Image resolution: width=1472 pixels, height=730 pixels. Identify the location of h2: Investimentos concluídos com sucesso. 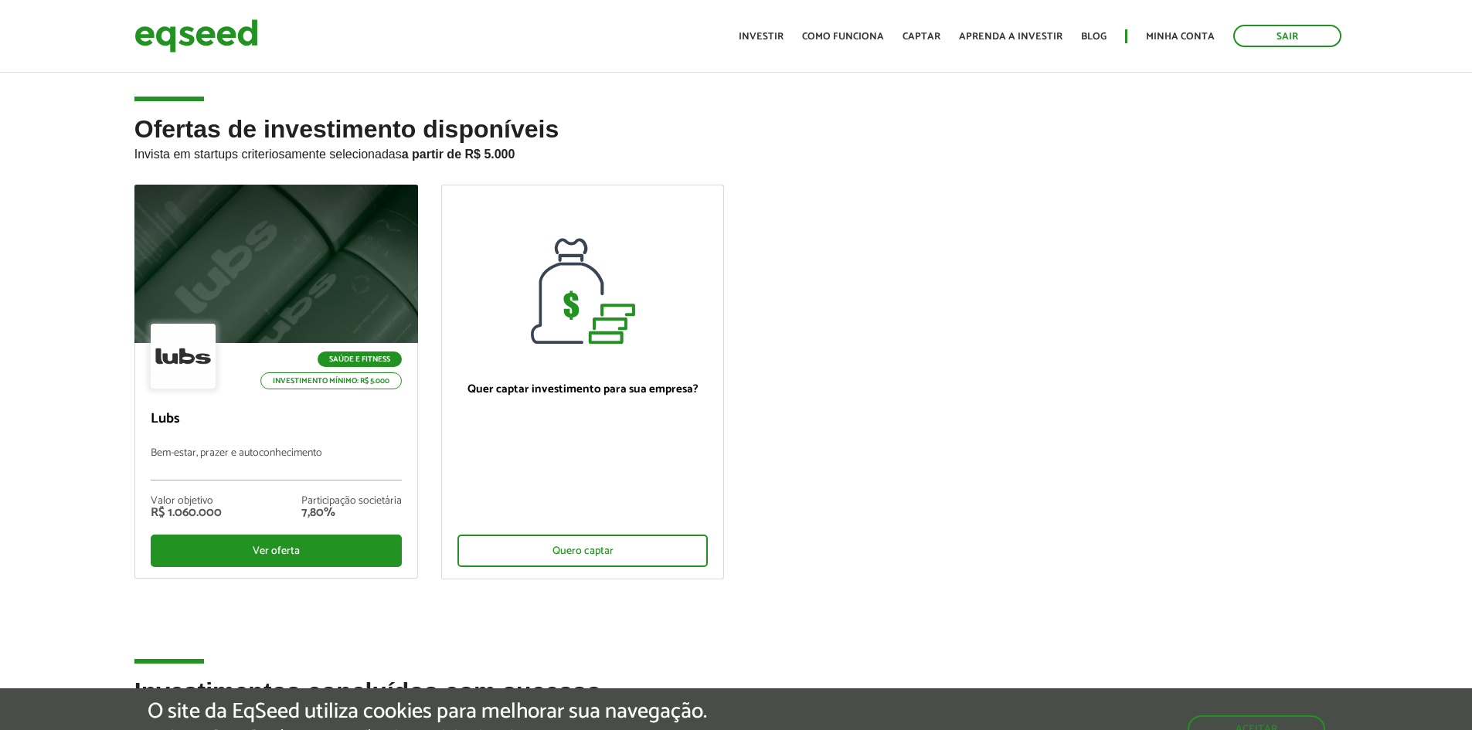
(736, 703).